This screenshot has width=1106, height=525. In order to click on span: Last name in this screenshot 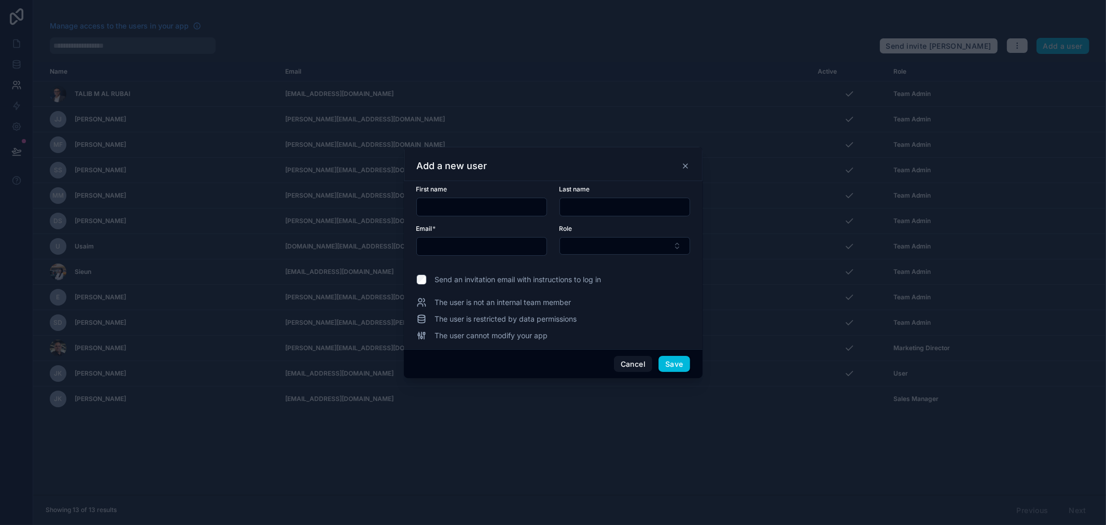, I will do `click(574, 189)`.